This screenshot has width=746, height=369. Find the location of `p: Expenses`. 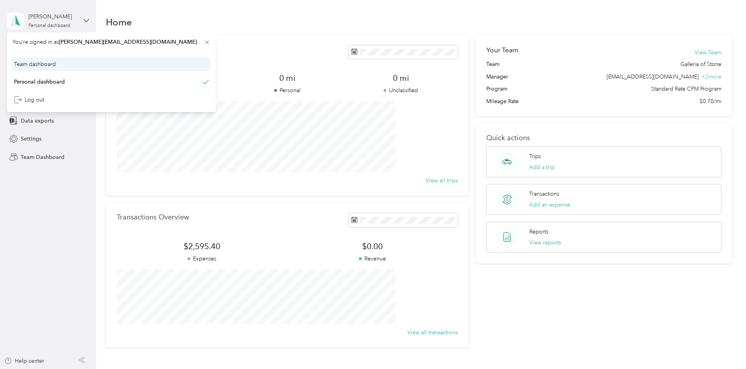

p: Expenses is located at coordinates (202, 259).